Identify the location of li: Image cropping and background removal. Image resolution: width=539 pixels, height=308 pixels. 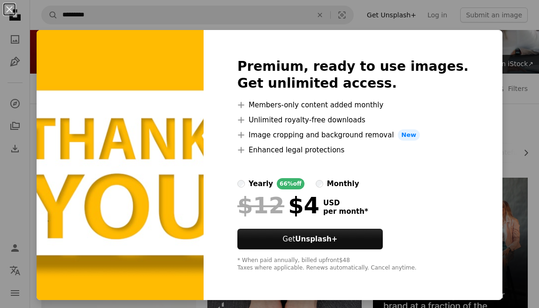
(353, 135).